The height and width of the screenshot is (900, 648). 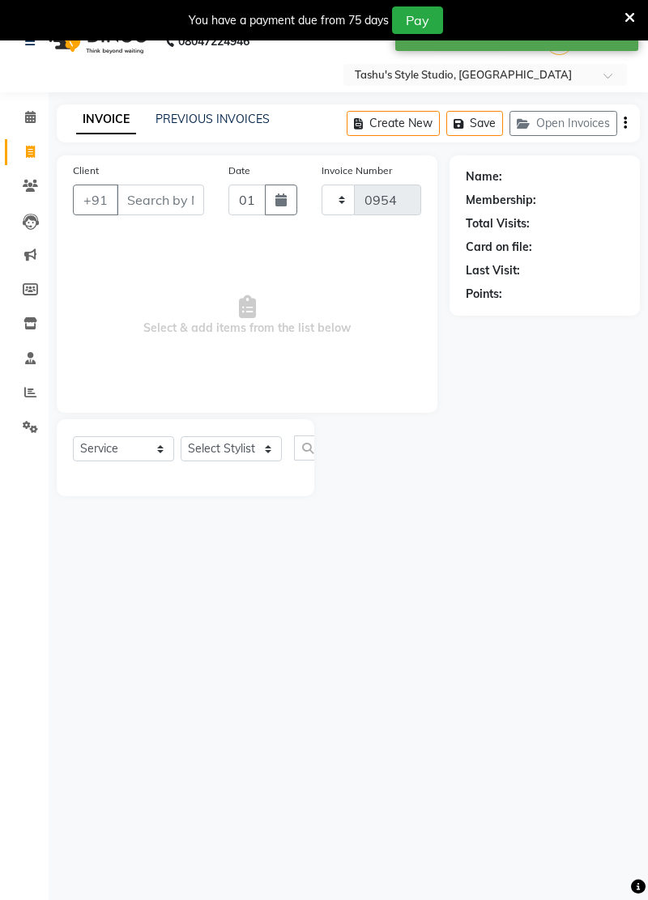 What do you see at coordinates (96, 200) in the screenshot?
I see `button: +91` at bounding box center [96, 200].